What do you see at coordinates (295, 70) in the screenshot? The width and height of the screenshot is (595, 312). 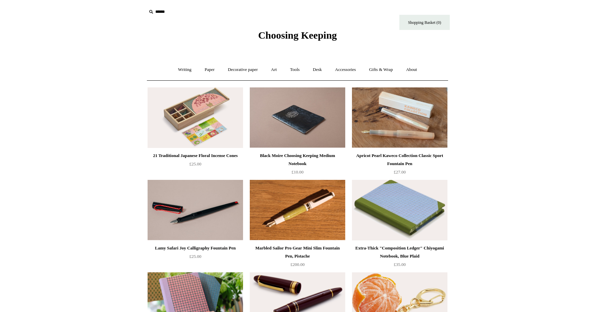 I see `a: Tools` at bounding box center [295, 70].